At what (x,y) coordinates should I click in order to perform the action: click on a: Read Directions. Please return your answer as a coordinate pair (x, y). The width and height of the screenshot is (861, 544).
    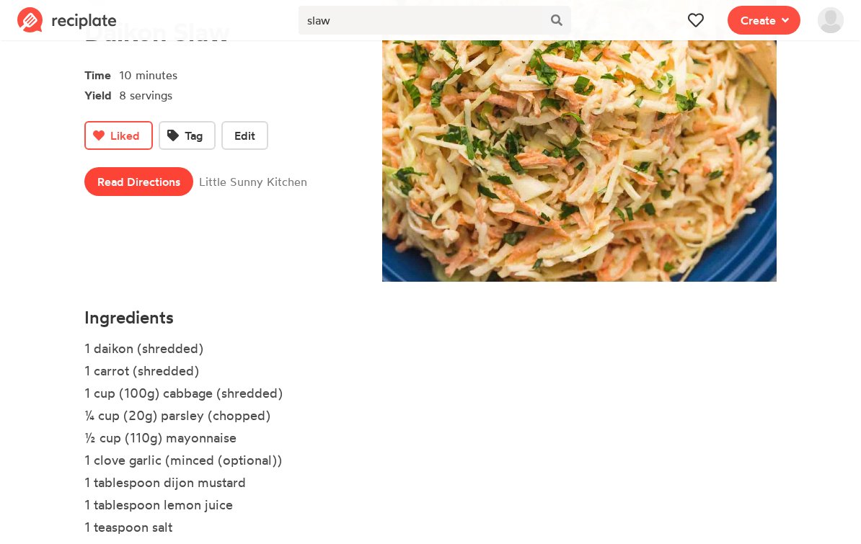
    Looking at the image, I should click on (138, 182).